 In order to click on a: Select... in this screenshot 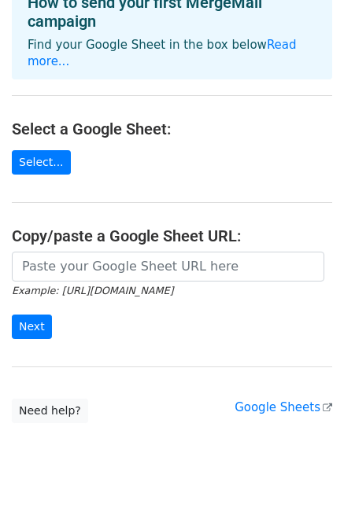, I will do `click(41, 162)`.